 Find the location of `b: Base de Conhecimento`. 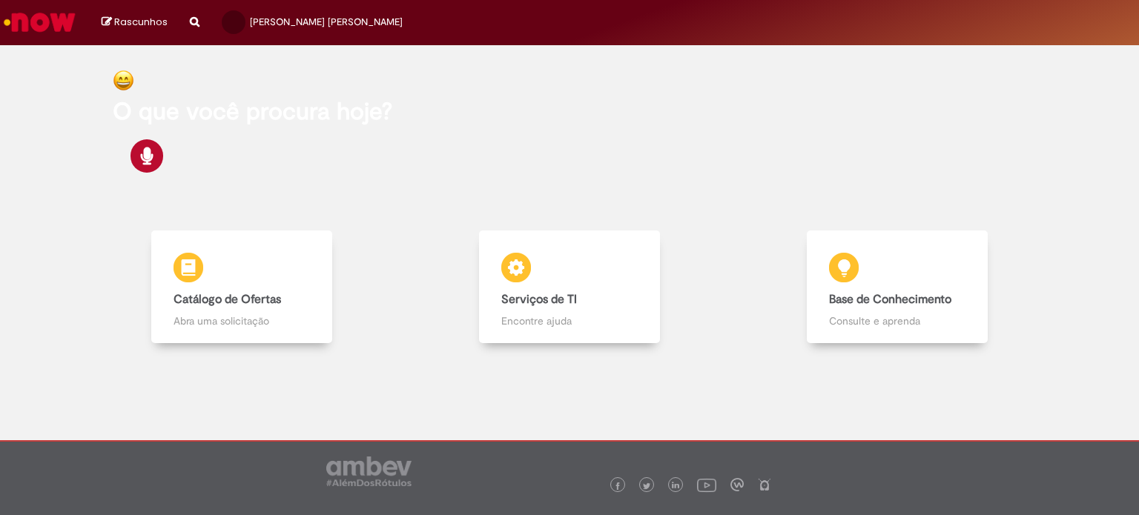

b: Base de Conhecimento is located at coordinates (890, 300).